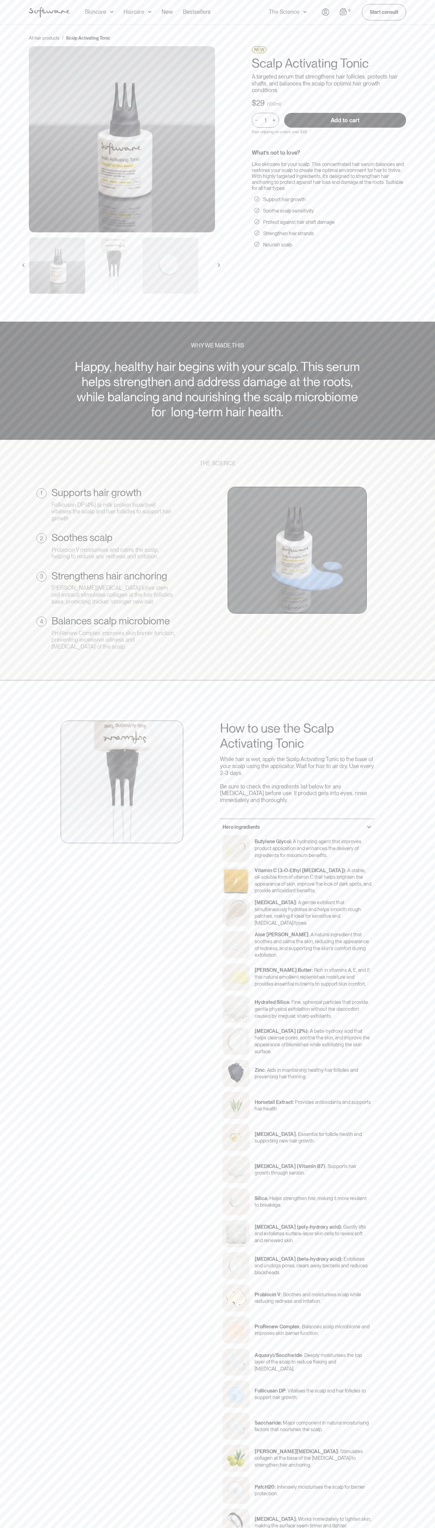 The width and height of the screenshot is (435, 1528). I want to click on li: Nourish scalp, so click(329, 245).